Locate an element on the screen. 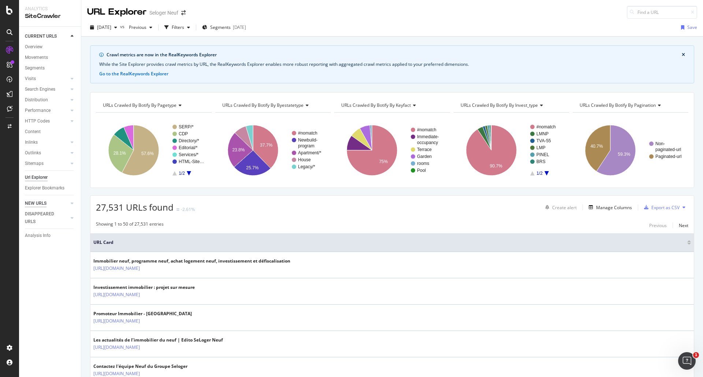 The image size is (703, 377). button: Save is located at coordinates (687, 27).